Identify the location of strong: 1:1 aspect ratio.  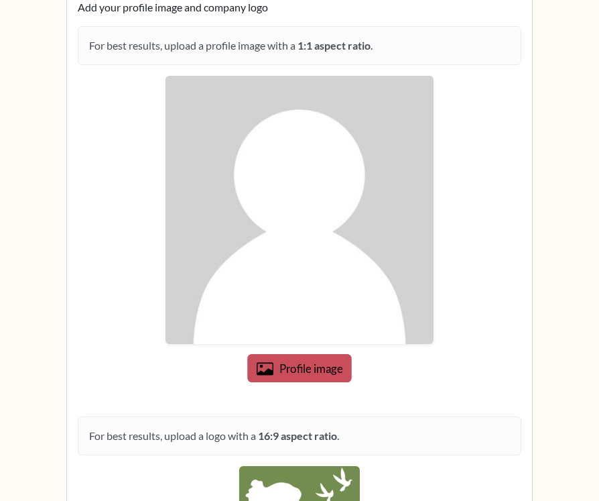
(334, 45).